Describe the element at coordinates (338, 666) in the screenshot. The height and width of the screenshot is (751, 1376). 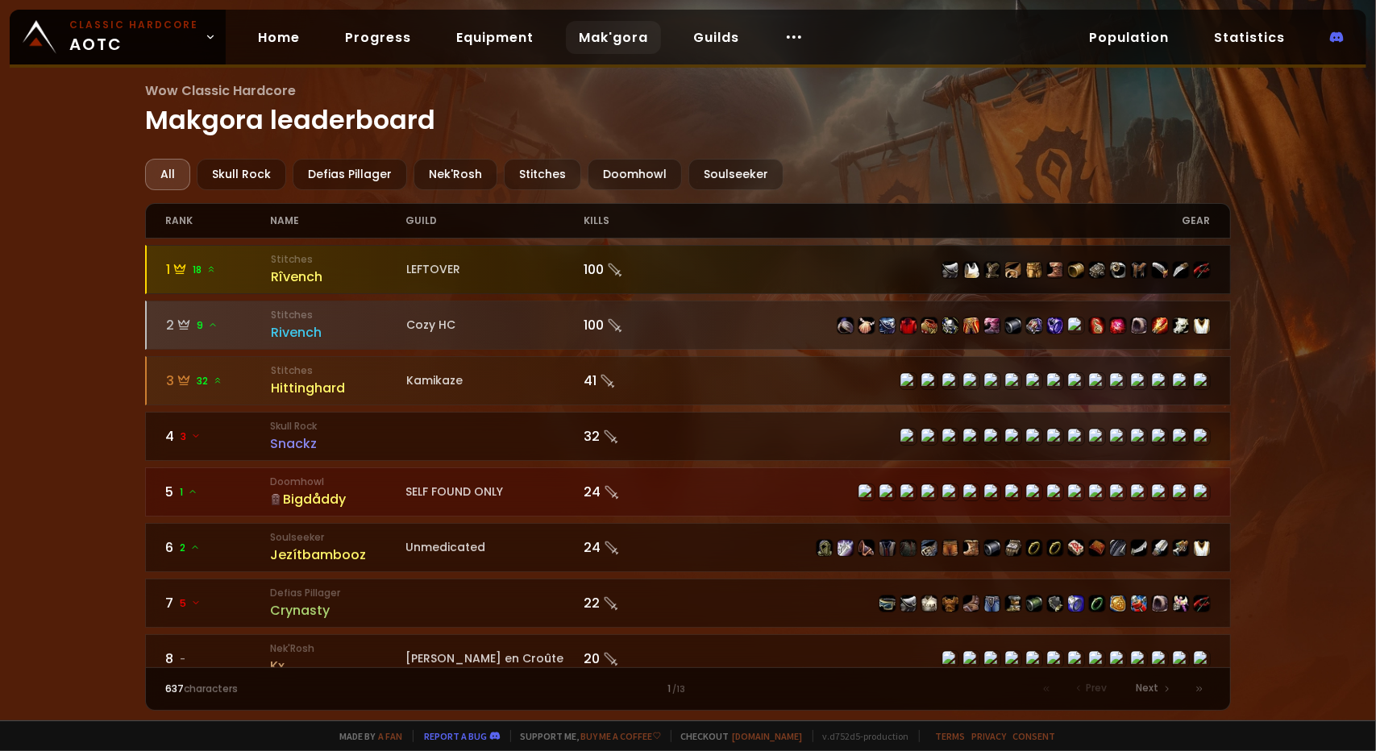
I see `div: Kx` at that location.